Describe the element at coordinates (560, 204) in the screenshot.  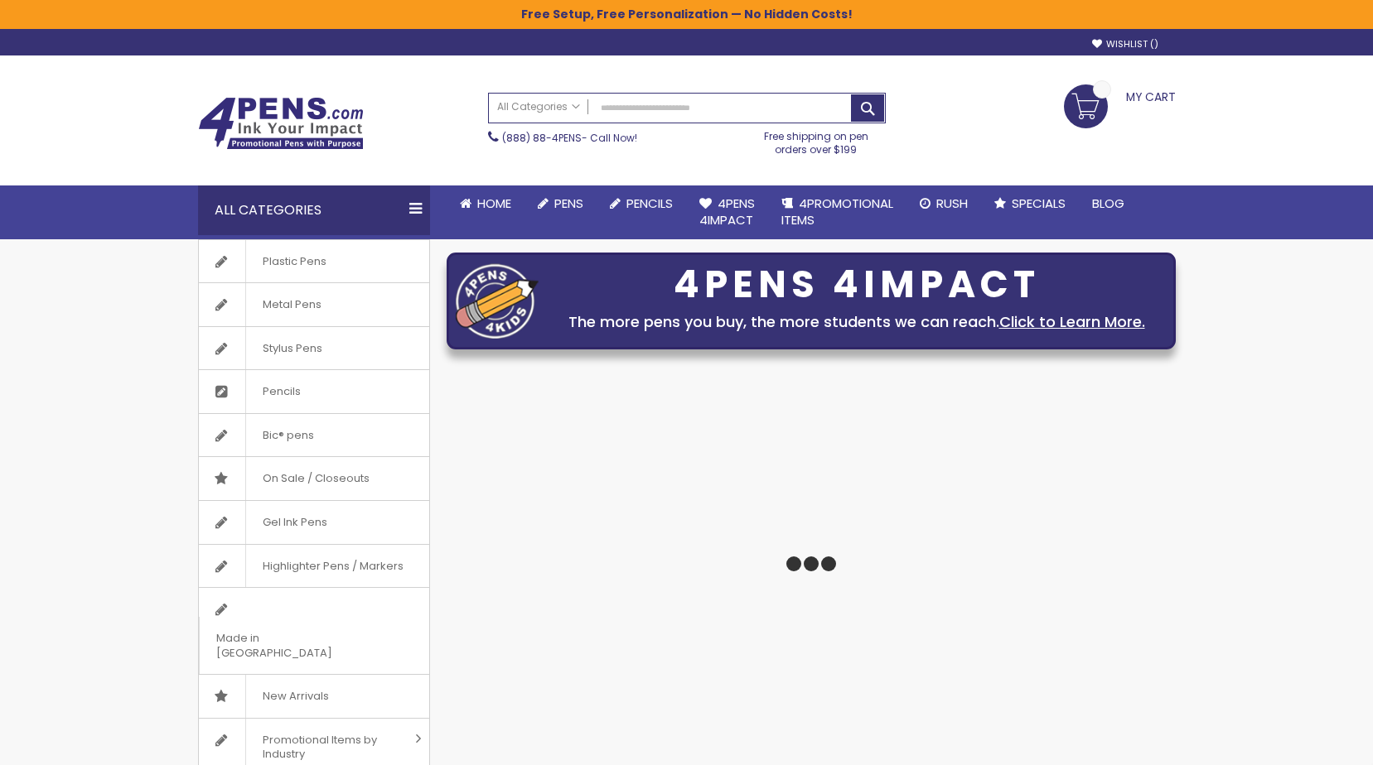
I see `a: Pens` at that location.